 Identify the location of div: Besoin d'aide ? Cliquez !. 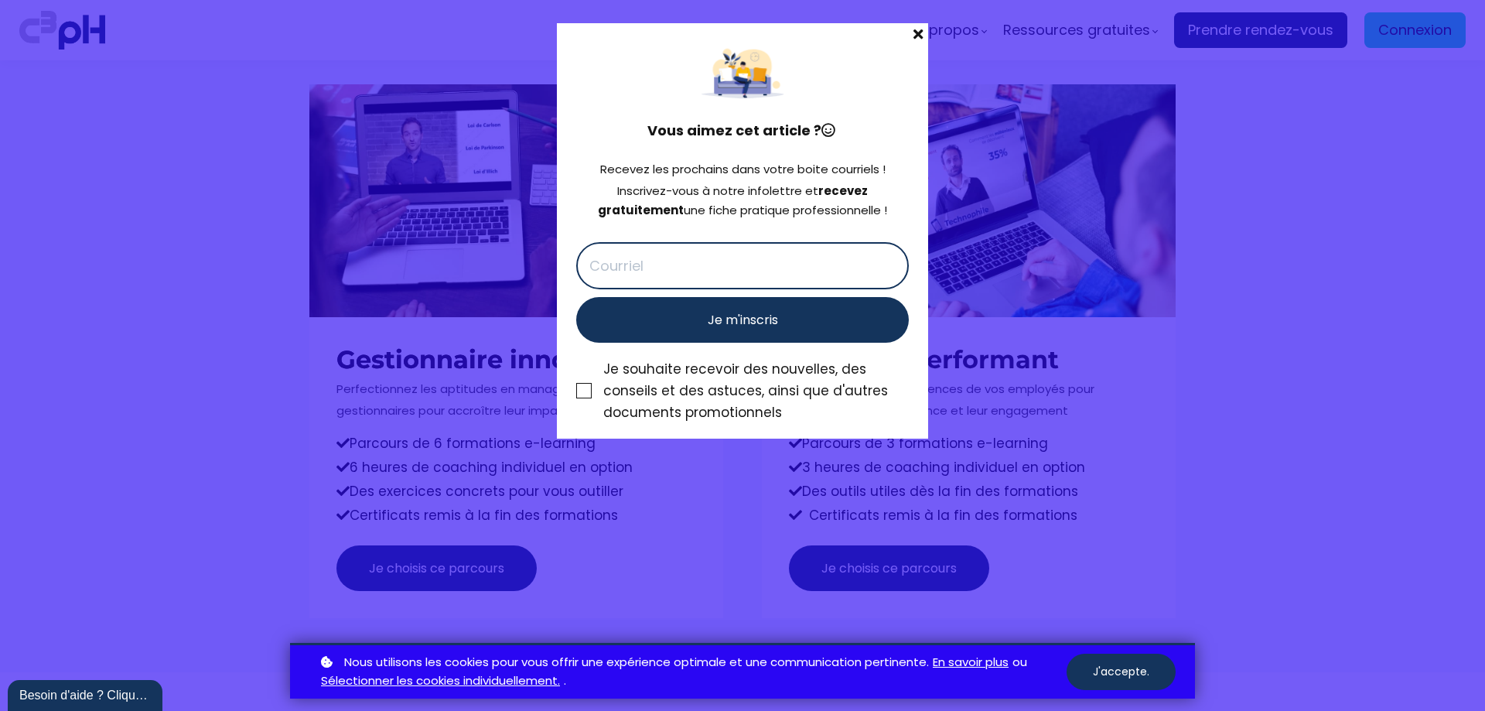
(77, 19).